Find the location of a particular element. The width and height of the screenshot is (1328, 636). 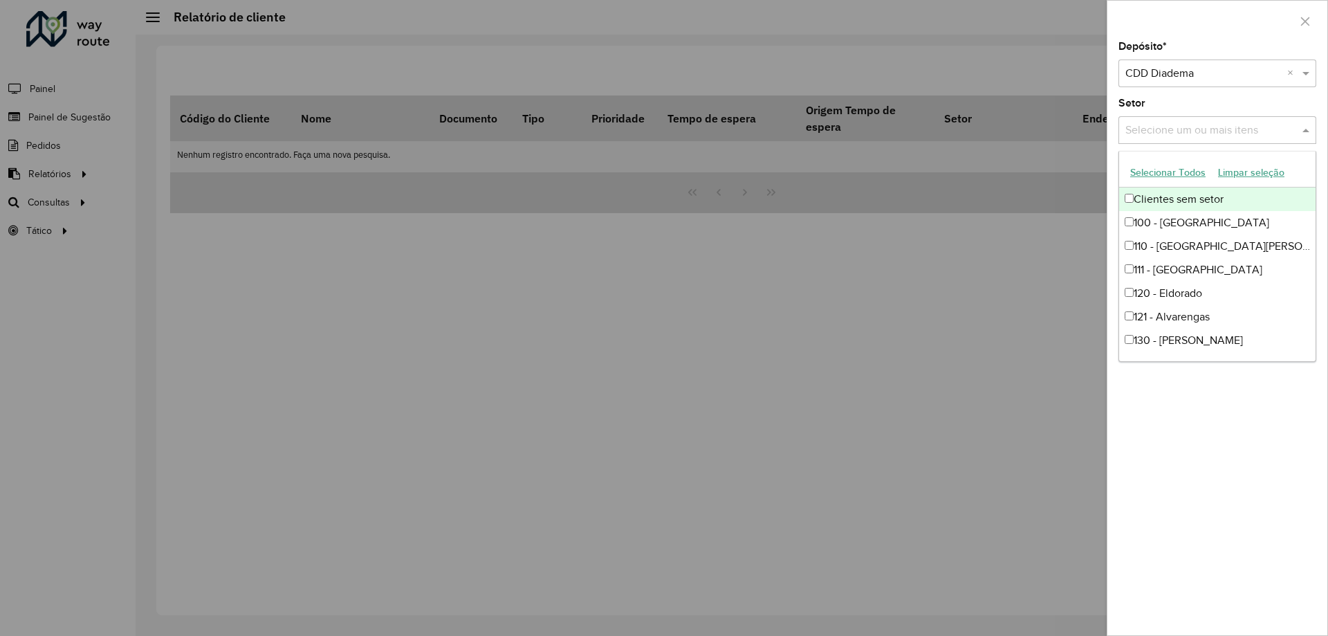

div: 121 - Alvarengas is located at coordinates (1218, 317).